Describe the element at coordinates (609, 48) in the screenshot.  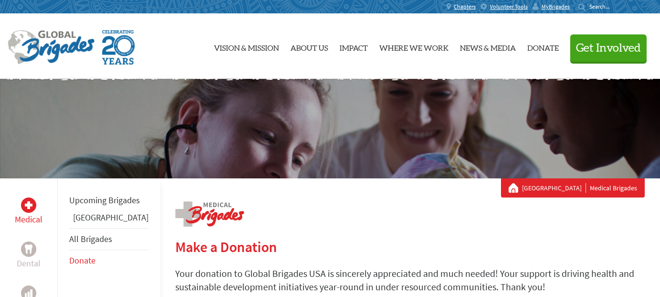
I see `span: Get Involved` at that location.